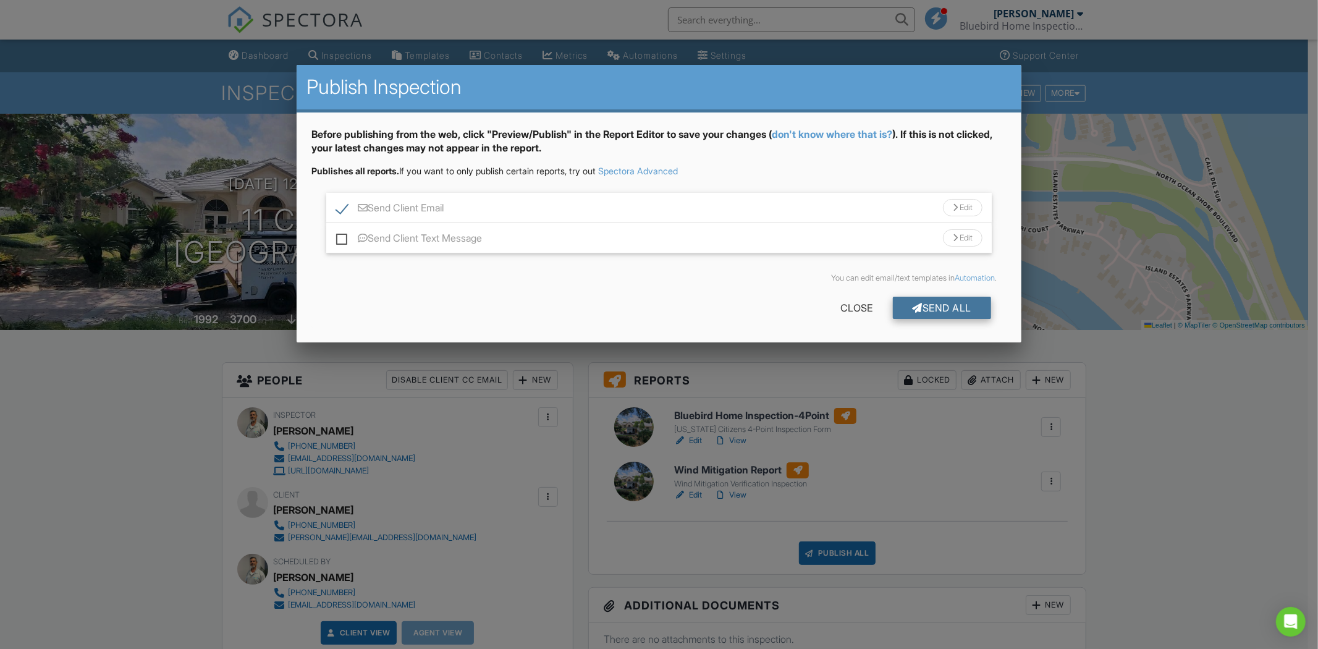 This screenshot has height=649, width=1318. I want to click on div: You can edit email/text templates in ., so click(659, 278).